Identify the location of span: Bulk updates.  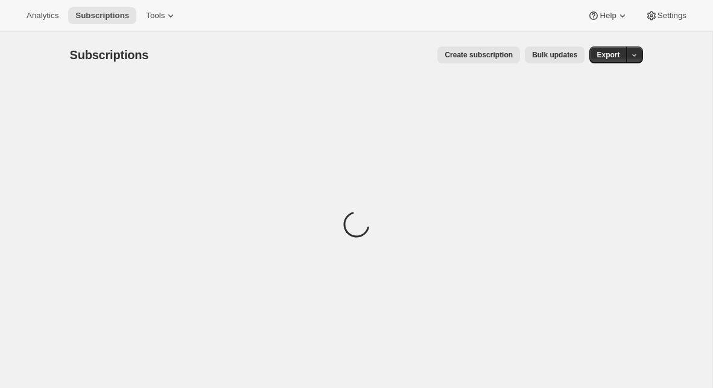
(554, 55).